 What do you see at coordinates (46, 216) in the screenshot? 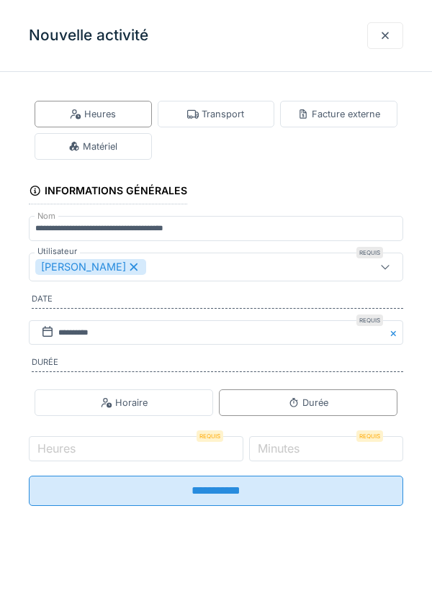
I see `label: Nom` at bounding box center [46, 216].